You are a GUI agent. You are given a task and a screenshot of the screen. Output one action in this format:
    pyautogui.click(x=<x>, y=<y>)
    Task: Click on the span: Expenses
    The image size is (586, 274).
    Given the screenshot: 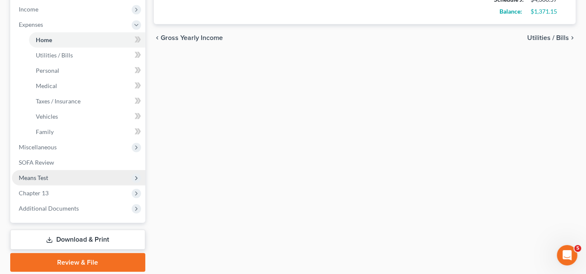 What is the action you would take?
    pyautogui.click(x=31, y=24)
    